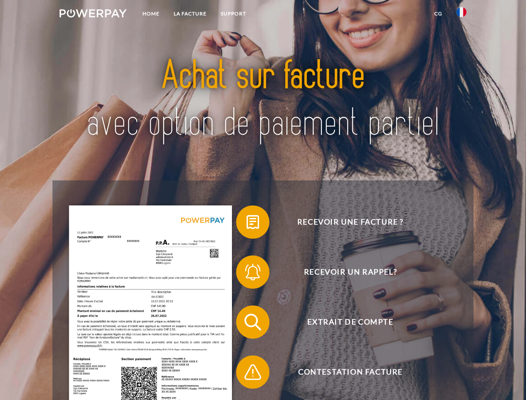  I want to click on a: CG, so click(438, 14).